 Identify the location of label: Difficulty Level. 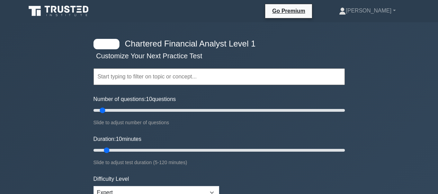
(111, 179).